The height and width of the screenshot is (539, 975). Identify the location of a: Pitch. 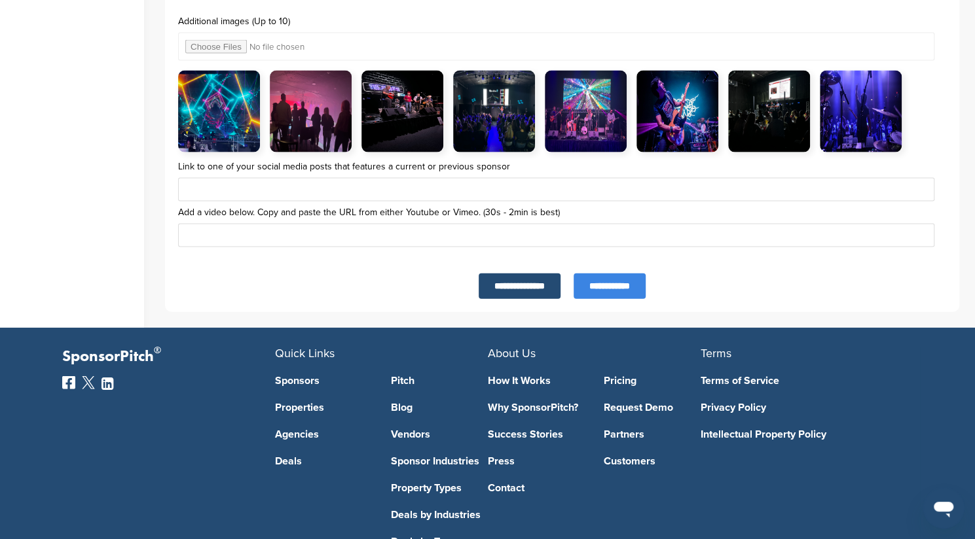
(439, 381).